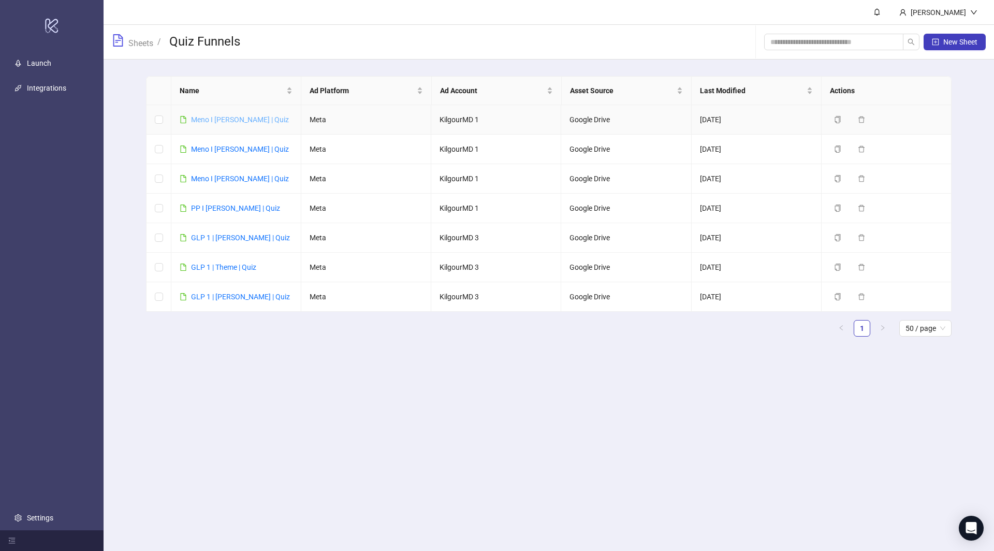 The image size is (994, 551). I want to click on a: Settings, so click(40, 518).